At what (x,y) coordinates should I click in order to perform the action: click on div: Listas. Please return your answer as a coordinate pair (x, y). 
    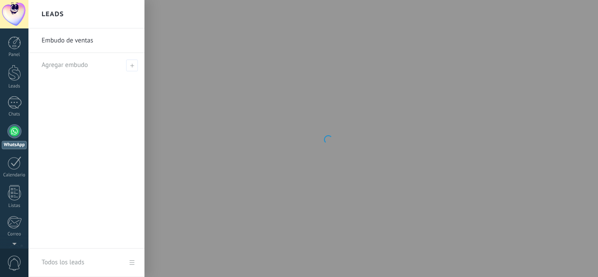
    Looking at the image, I should click on (14, 206).